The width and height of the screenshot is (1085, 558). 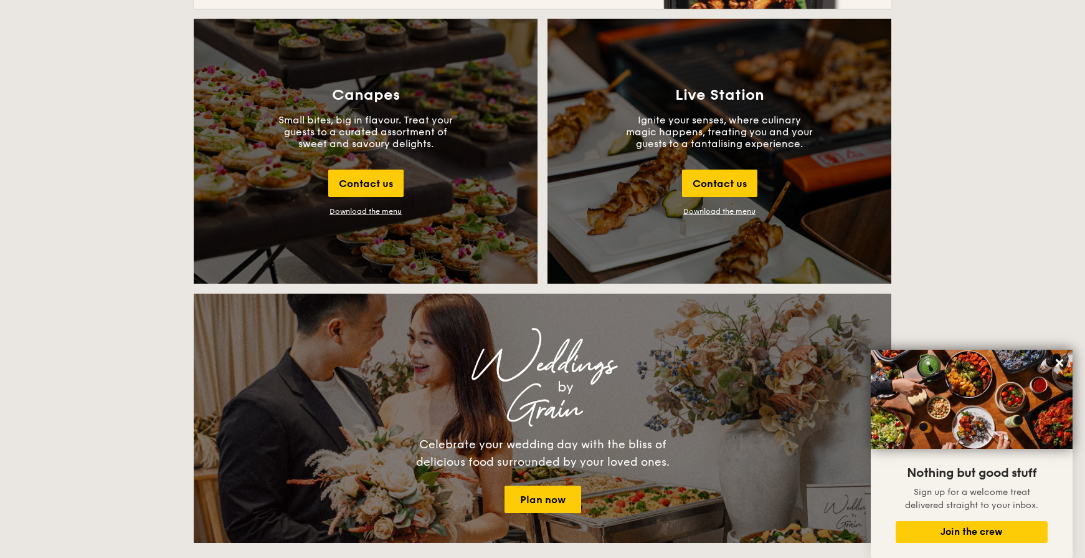 What do you see at coordinates (543, 364) in the screenshot?
I see `div: Weddings` at bounding box center [543, 364].